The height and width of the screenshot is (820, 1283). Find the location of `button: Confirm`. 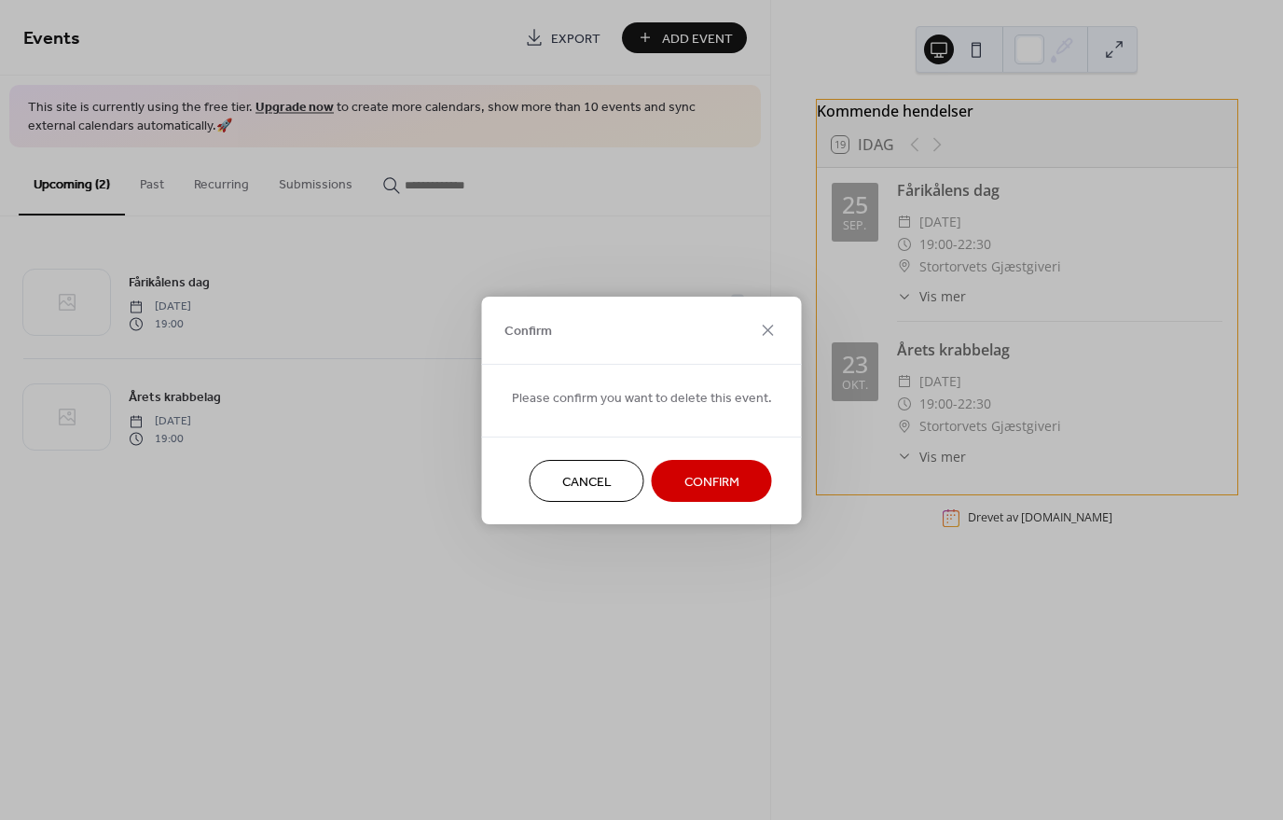

button: Confirm is located at coordinates (711, 480).